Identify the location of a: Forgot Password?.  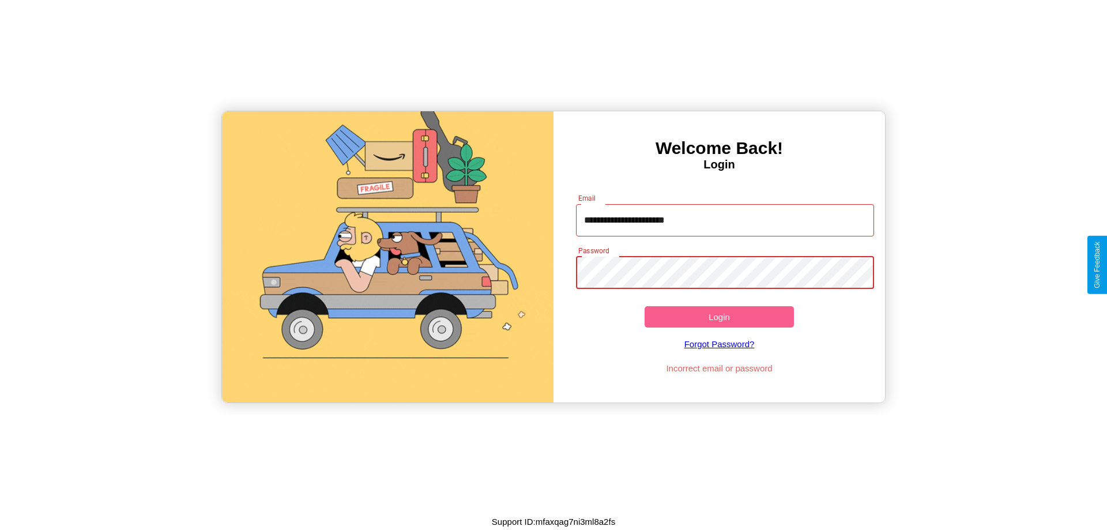
(720, 344).